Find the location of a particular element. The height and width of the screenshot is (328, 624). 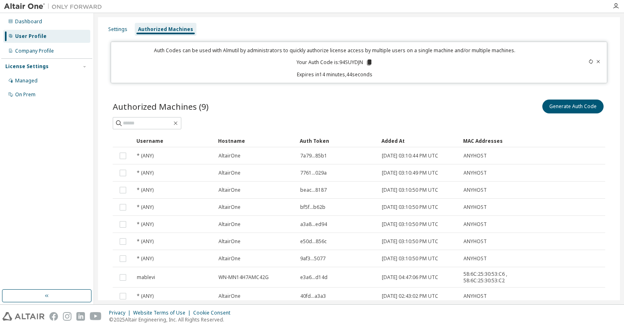

span: 58:6C:25:30:53:C6 , 58:6C:25:30:53:C2 is located at coordinates (490, 278).